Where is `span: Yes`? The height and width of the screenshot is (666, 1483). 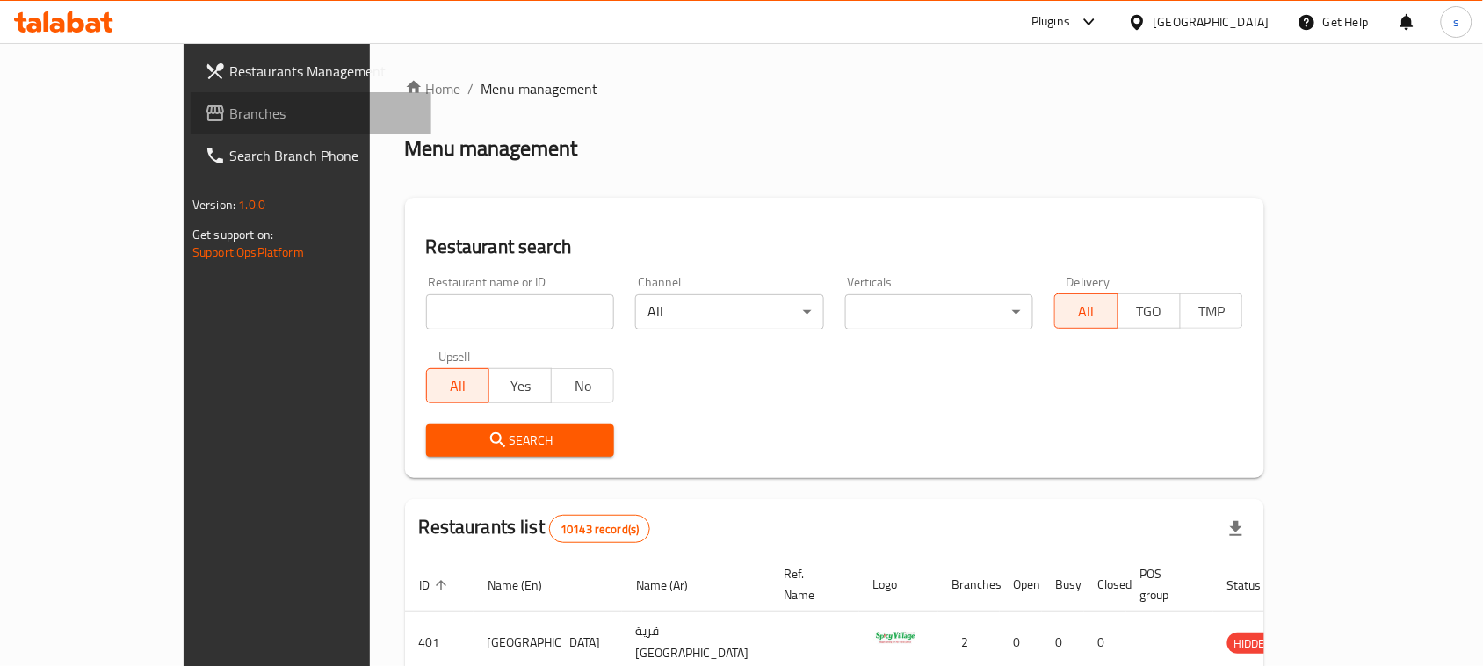
span: Yes is located at coordinates (520, 386).